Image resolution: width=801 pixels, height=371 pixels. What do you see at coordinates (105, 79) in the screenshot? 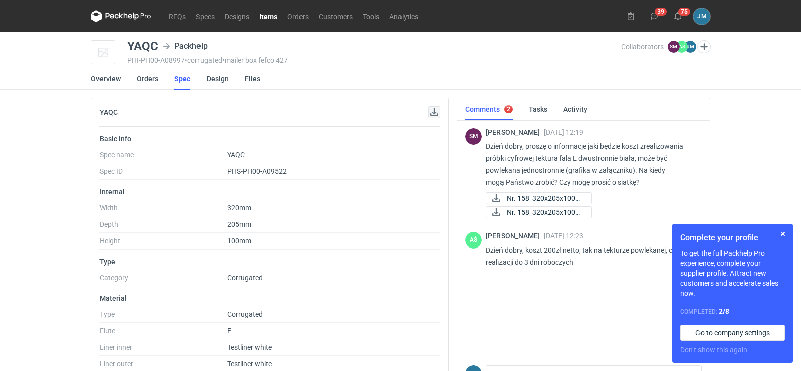
I see `a: Overview` at bounding box center [105, 79].